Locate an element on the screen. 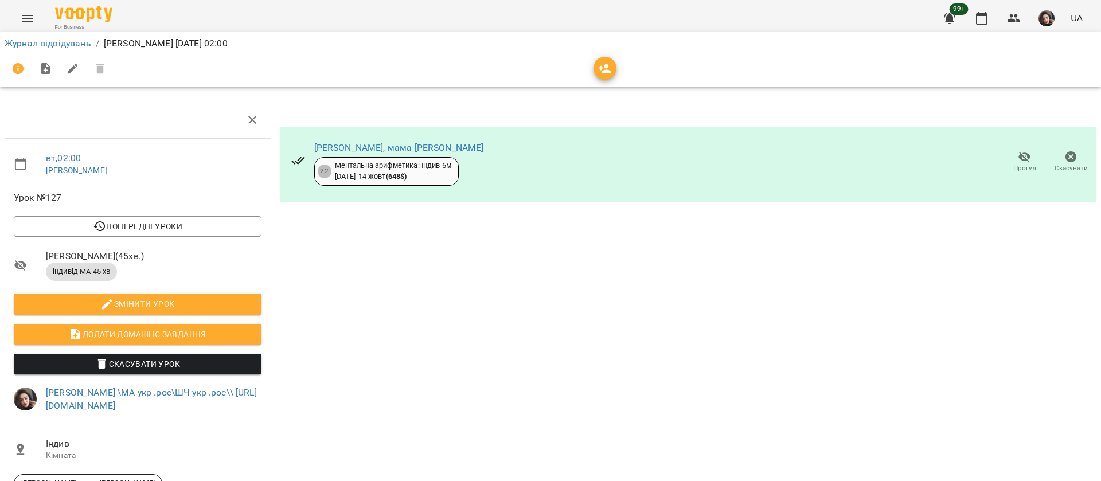  img: Voopty Logo is located at coordinates (84, 14).